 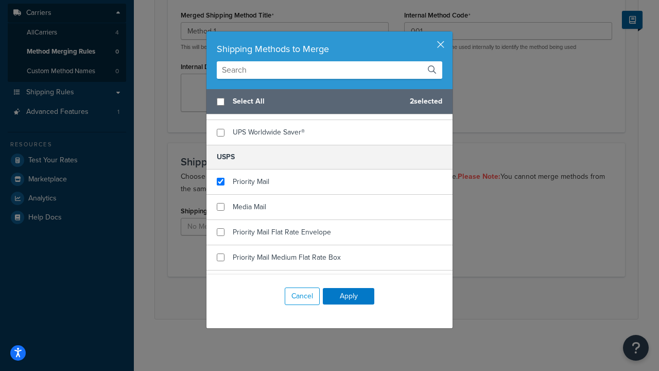 I want to click on button: Cancel, so click(x=302, y=296).